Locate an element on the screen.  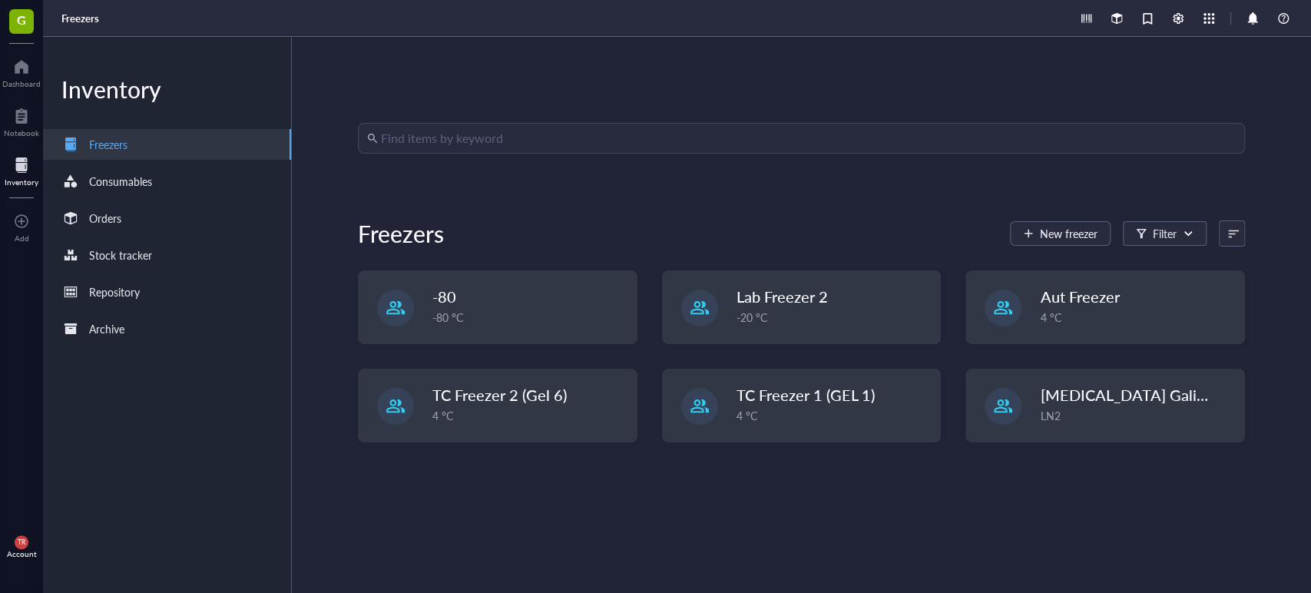
a: Dashboard is located at coordinates (22, 71).